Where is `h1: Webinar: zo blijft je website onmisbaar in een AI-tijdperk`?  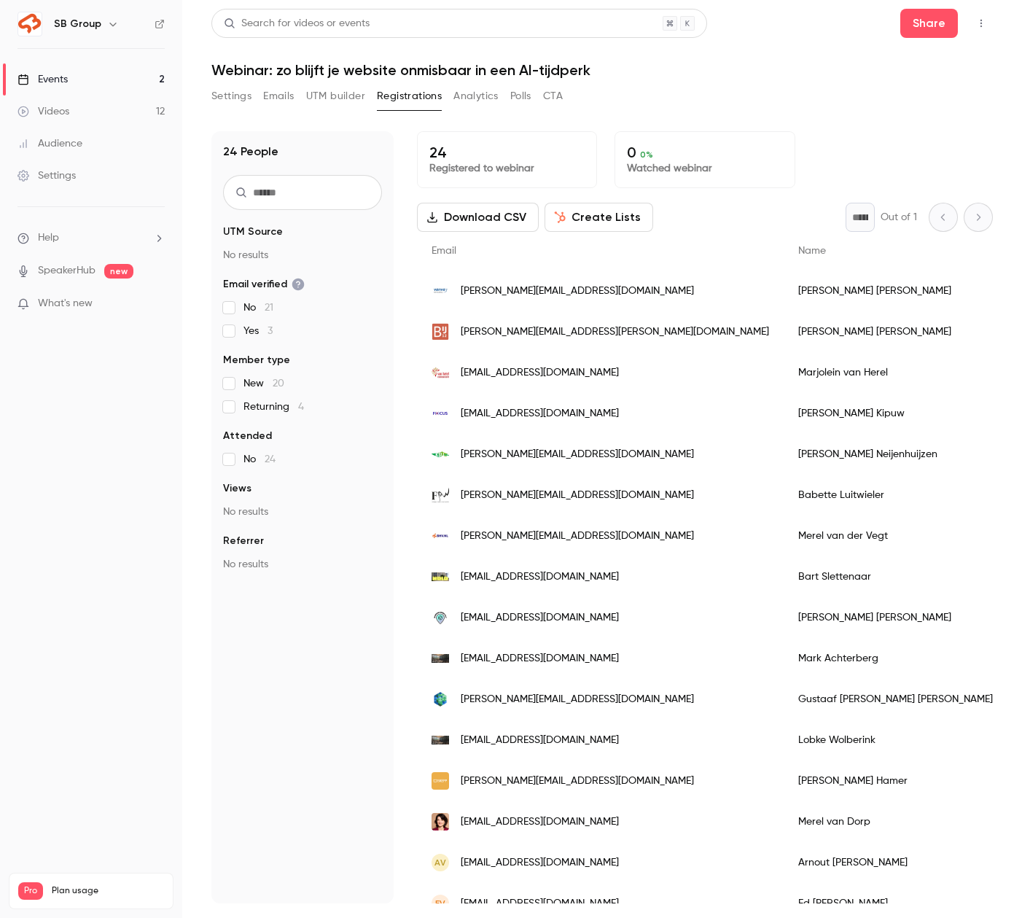 h1: Webinar: zo blijft je website onmisbaar in een AI-tijdperk is located at coordinates (602, 70).